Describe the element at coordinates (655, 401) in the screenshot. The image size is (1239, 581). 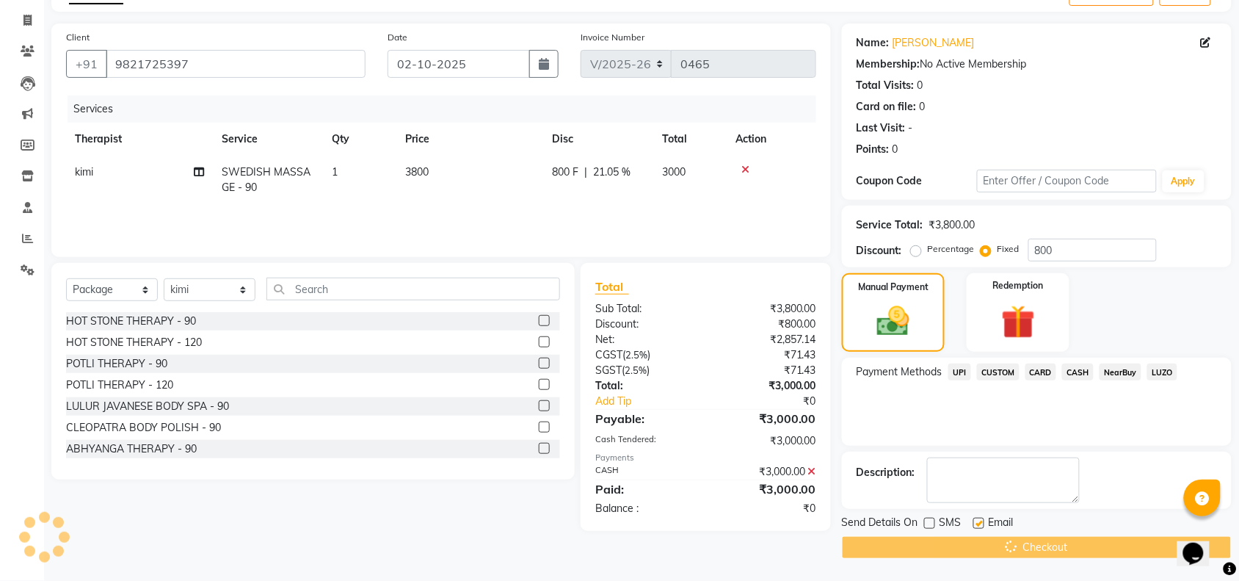
I see `a: Add Tip` at that location.